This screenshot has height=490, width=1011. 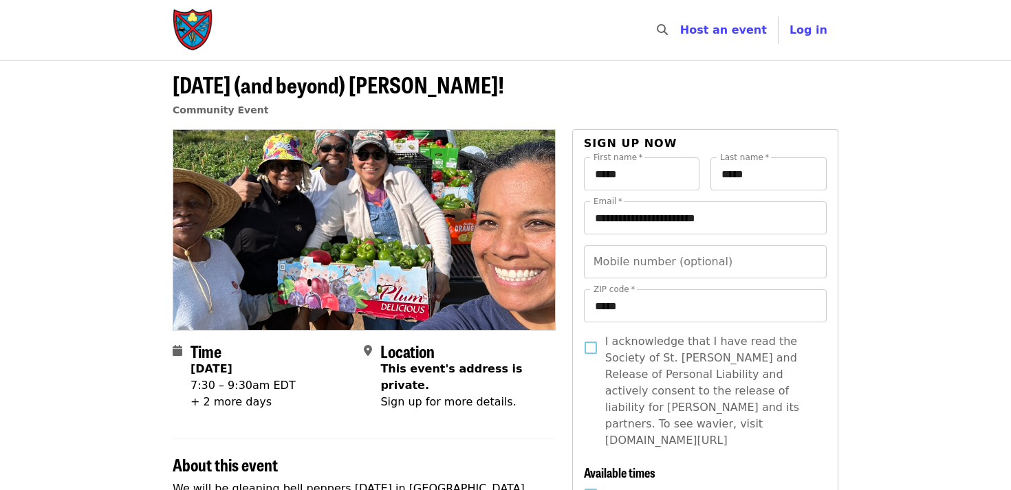 What do you see at coordinates (364, 230) in the screenshot?
I see `img: Labor Day (and beyond) Peppers! organized by Society of St. Andrew` at bounding box center [364, 230].